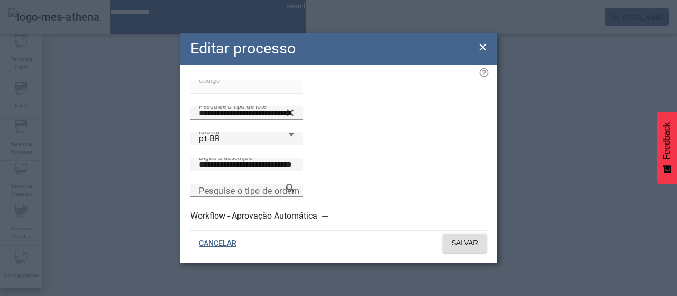 The image size is (677, 296). I want to click on mat-label: Pesquise o tipo de lote, so click(233, 106).